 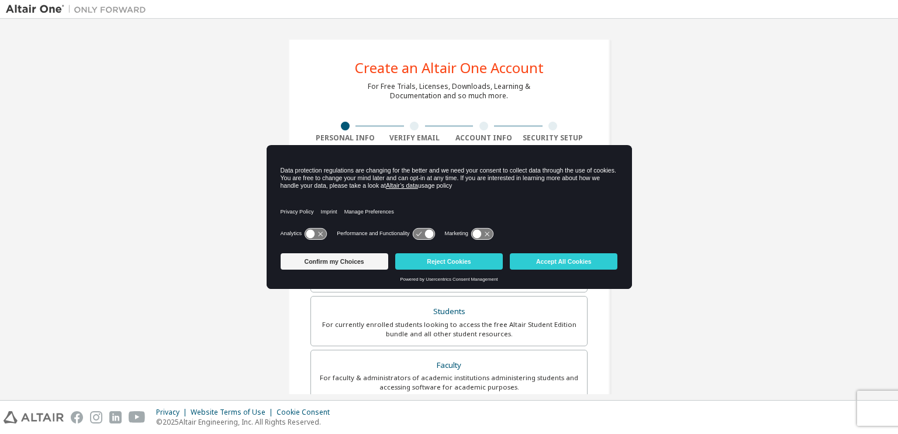 I want to click on div: Faculty, so click(x=449, y=366).